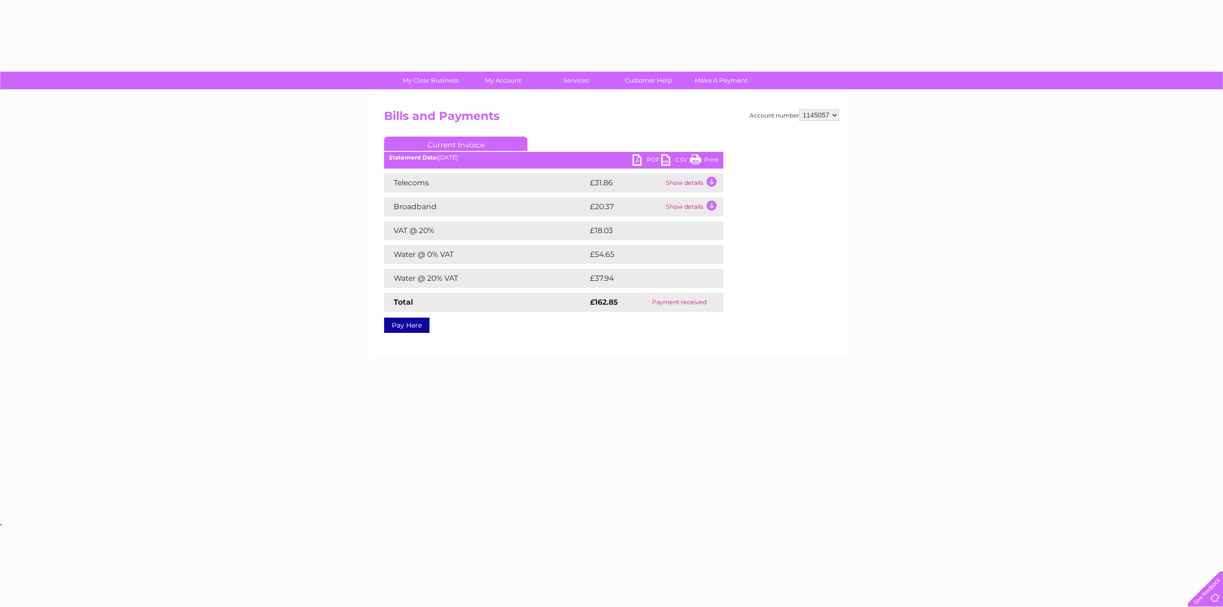  What do you see at coordinates (406, 325) in the screenshot?
I see `a: Pay Here` at bounding box center [406, 325].